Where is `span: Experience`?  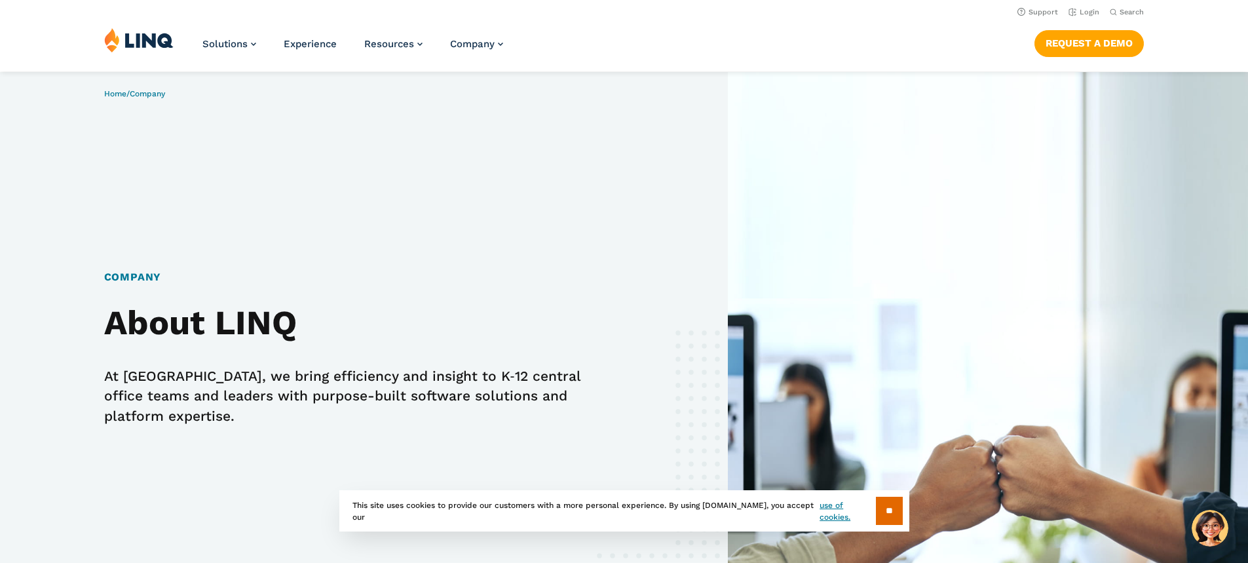
span: Experience is located at coordinates (310, 44).